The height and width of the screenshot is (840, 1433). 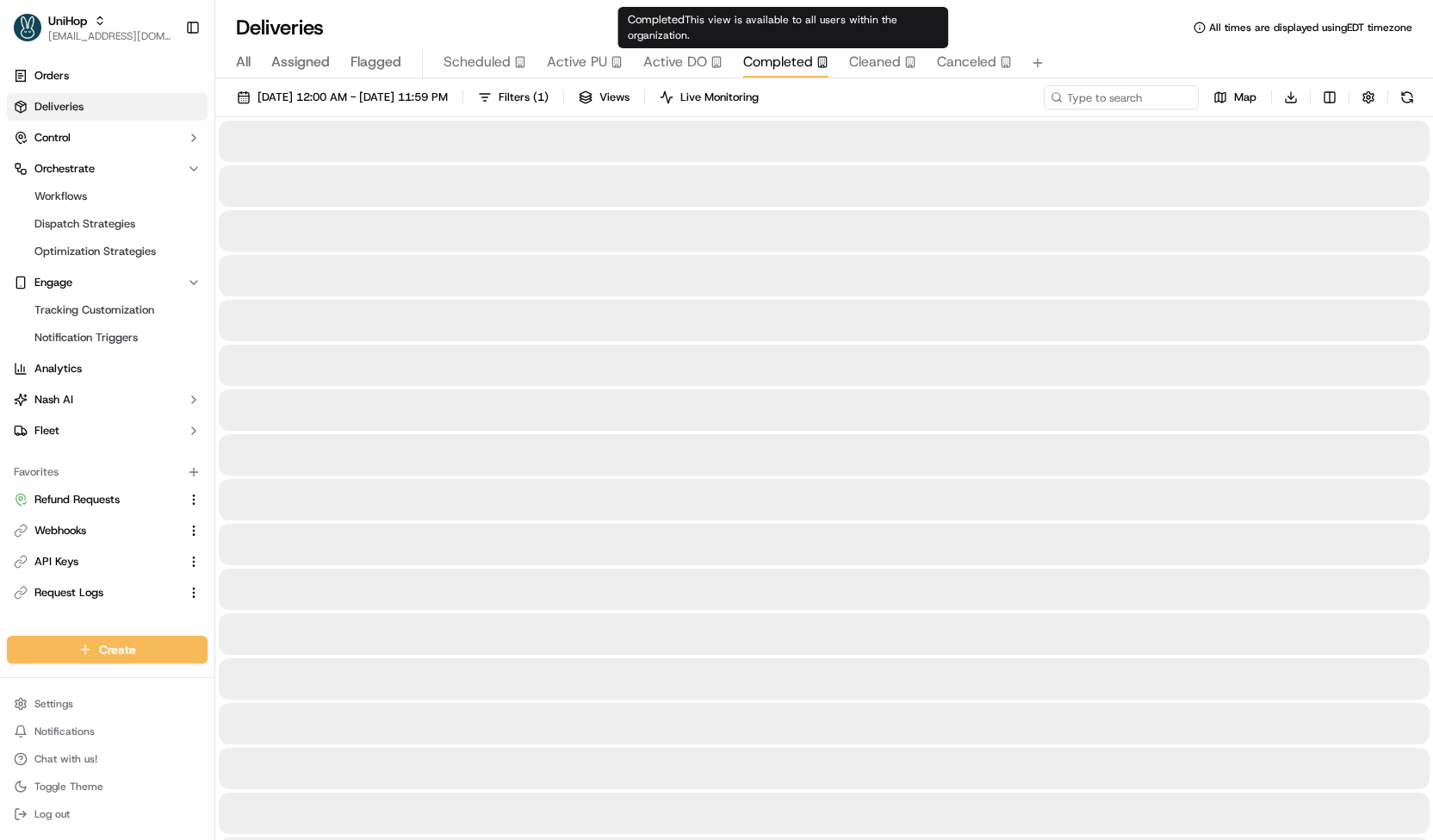 I want to click on span: Orders, so click(x=51, y=76).